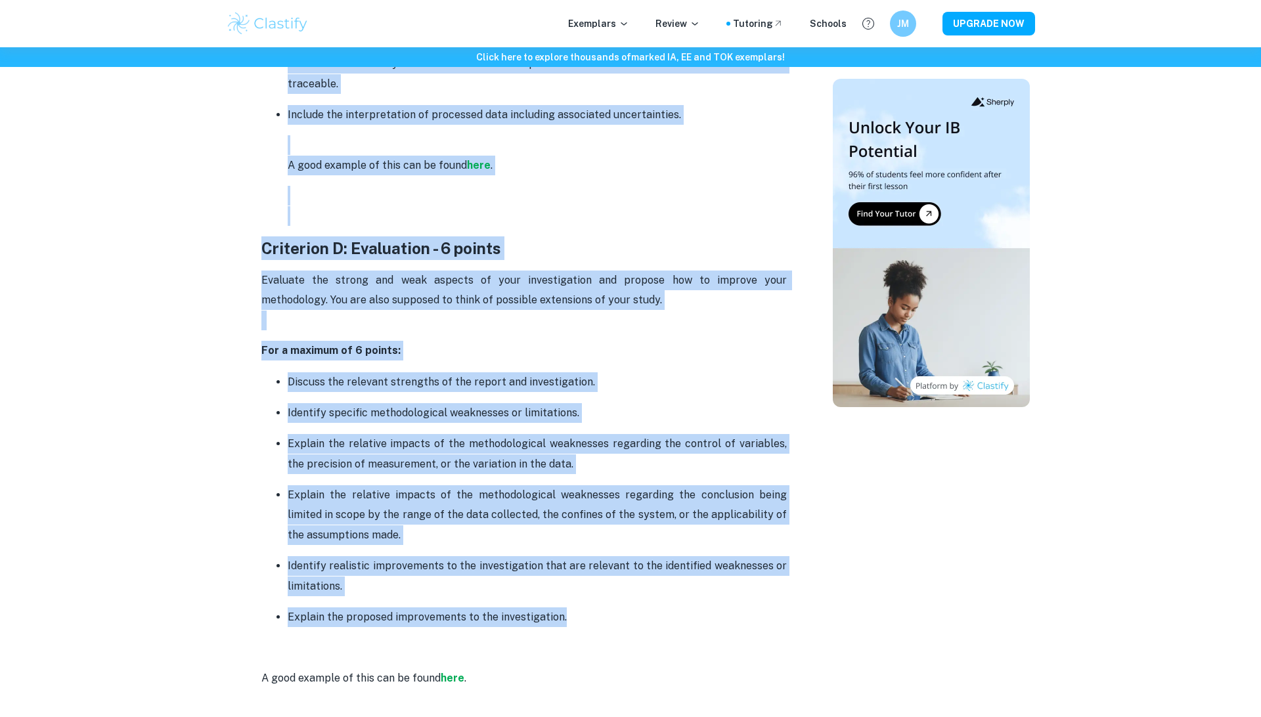  I want to click on p: Review, so click(678, 24).